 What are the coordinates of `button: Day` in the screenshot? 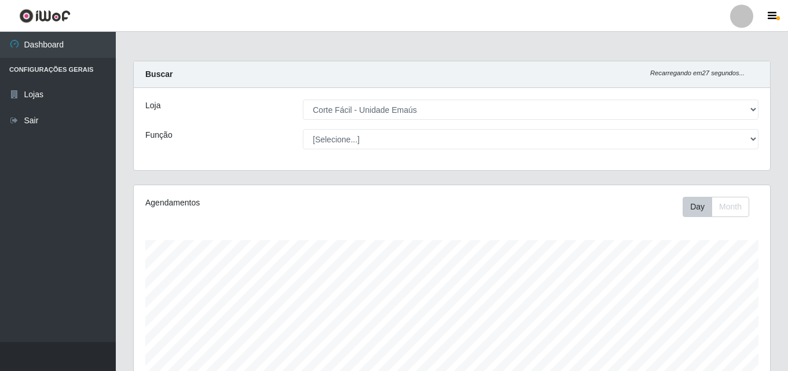 It's located at (697, 207).